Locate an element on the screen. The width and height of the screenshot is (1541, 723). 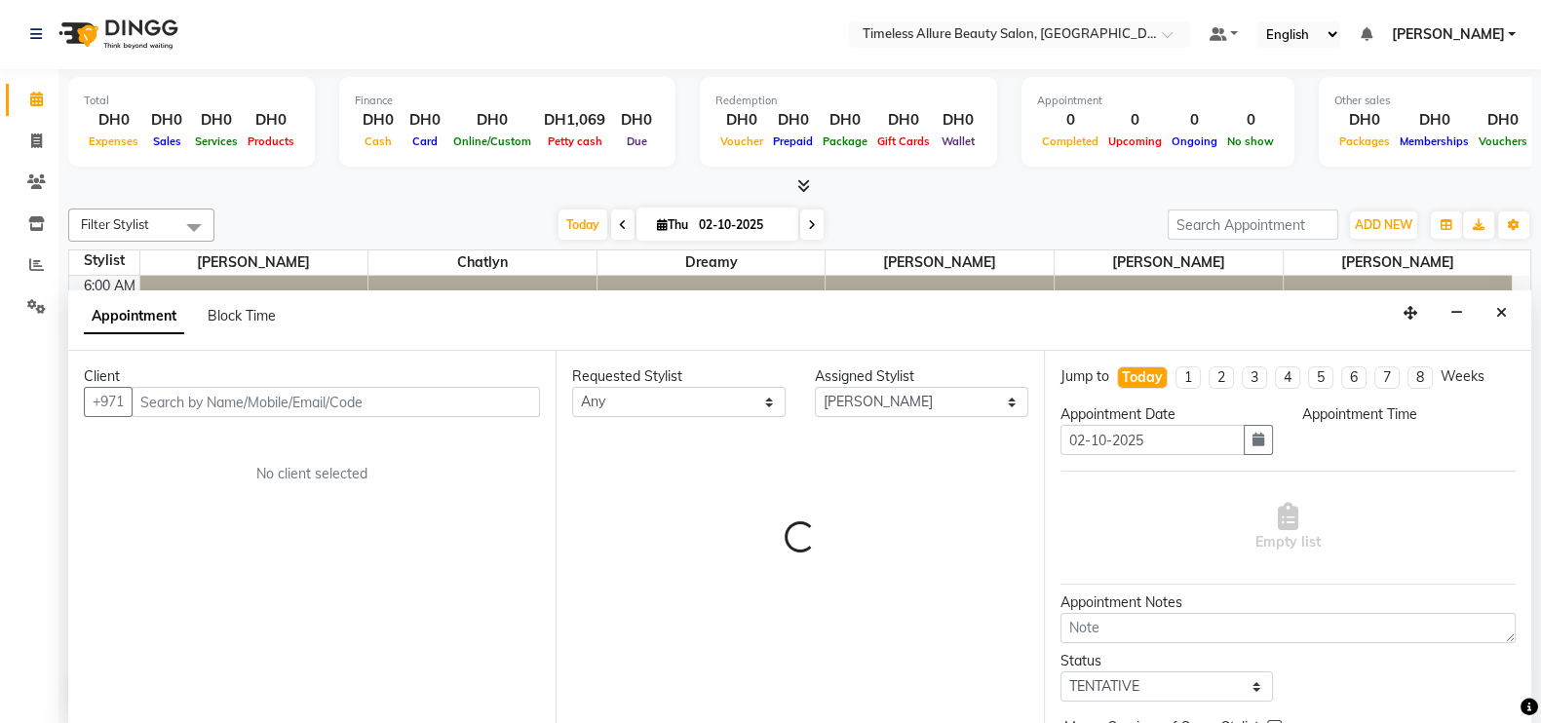
button: Close is located at coordinates (1501, 313).